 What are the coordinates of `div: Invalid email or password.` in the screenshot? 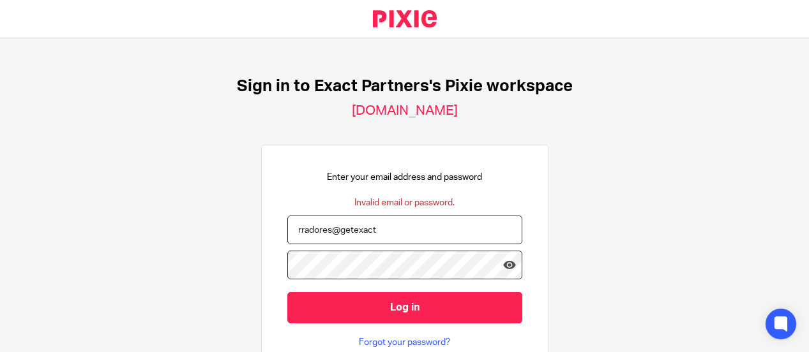 It's located at (404, 203).